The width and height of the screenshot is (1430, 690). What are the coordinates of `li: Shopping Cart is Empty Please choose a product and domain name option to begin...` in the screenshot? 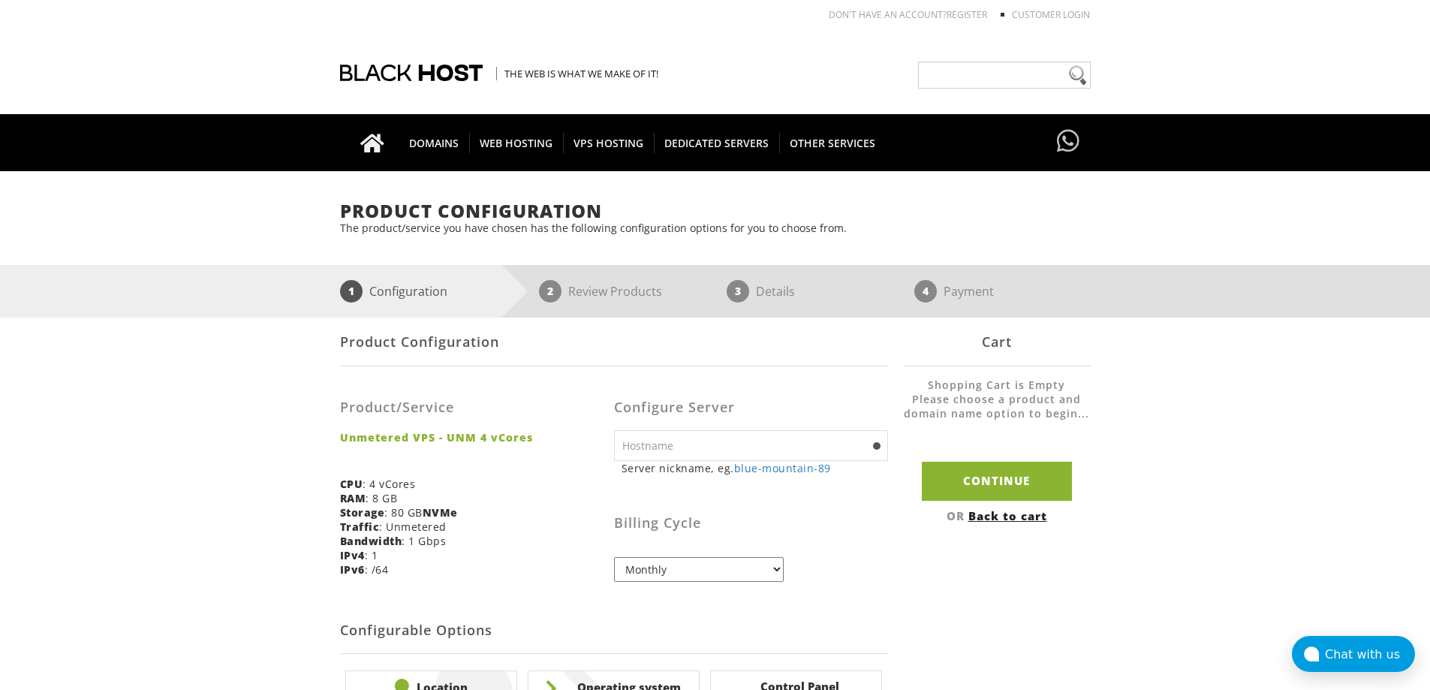 It's located at (997, 406).